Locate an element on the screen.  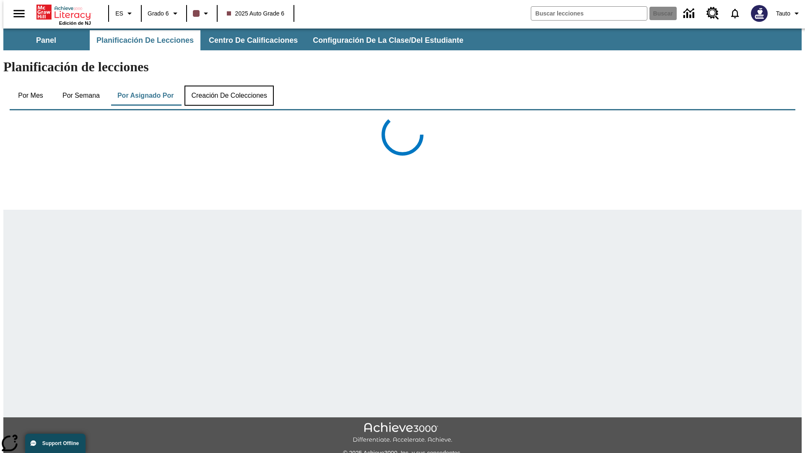
button: Lenguaje: ES, Selecciona un idioma is located at coordinates (125, 13).